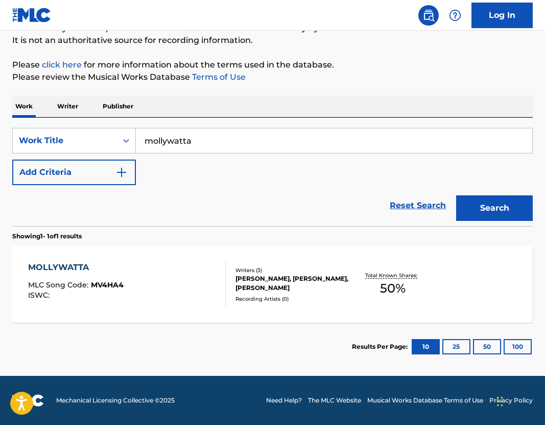  I want to click on span: MV4HA4, so click(107, 285).